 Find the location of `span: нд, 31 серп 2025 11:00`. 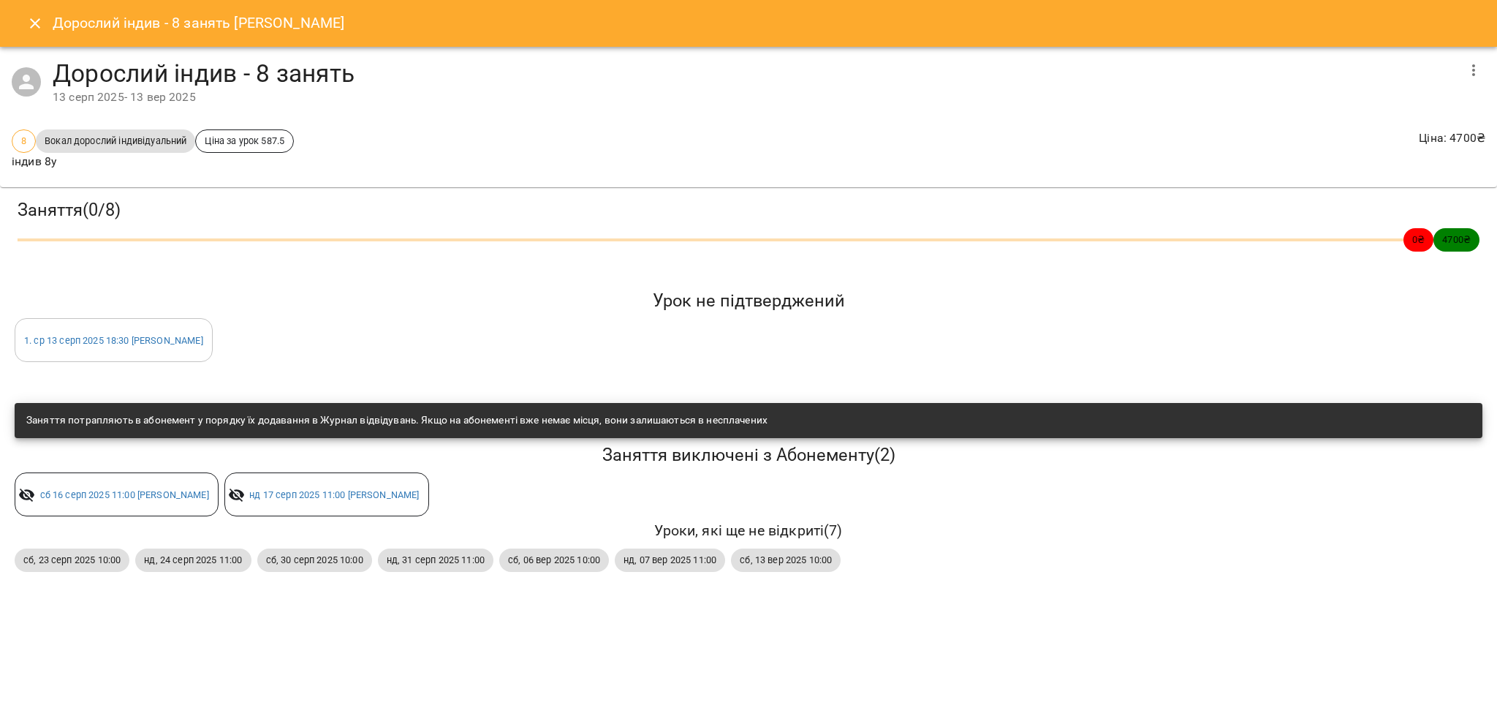

span: нд, 31 серп 2025 11:00 is located at coordinates (436, 559).